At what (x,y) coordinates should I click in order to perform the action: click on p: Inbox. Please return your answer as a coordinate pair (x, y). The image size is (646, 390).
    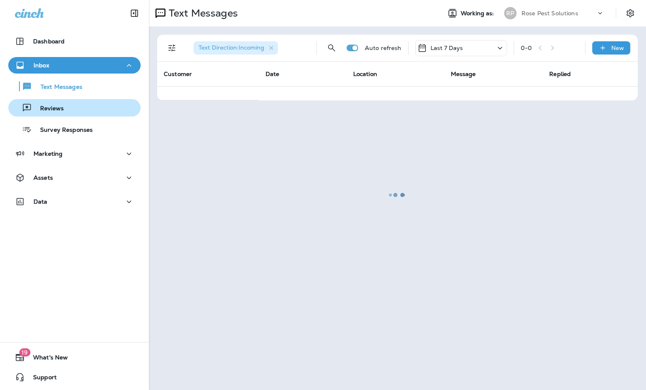
    Looking at the image, I should click on (41, 65).